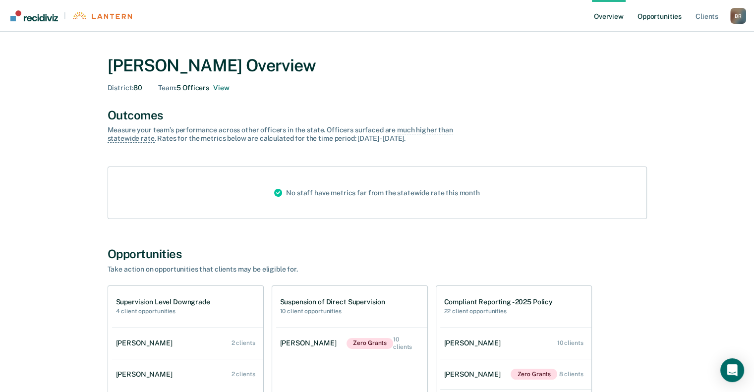 This screenshot has width=754, height=392. What do you see at coordinates (281, 269) in the screenshot?
I see `div: Take action on opportunities that clients may be eligible for.` at bounding box center [281, 269].